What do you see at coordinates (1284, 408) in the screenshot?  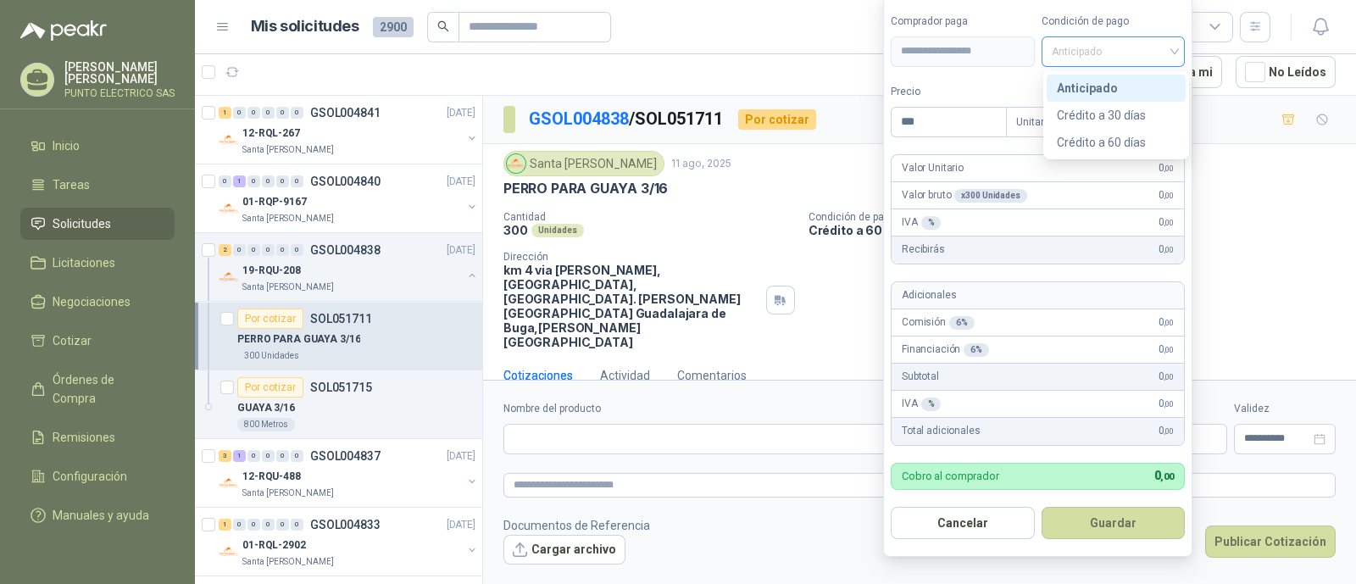 I see `label: Validez` at bounding box center [1284, 408].